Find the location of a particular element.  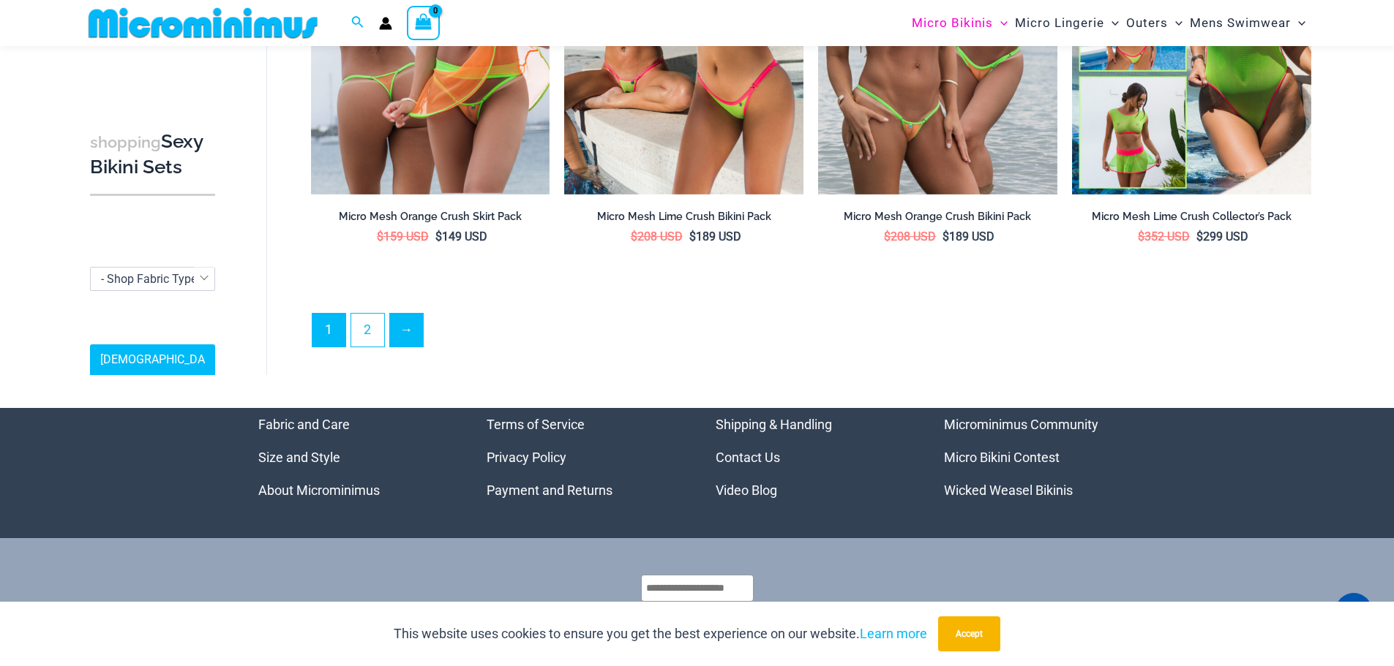

nav: Product Pagination is located at coordinates (811, 334).